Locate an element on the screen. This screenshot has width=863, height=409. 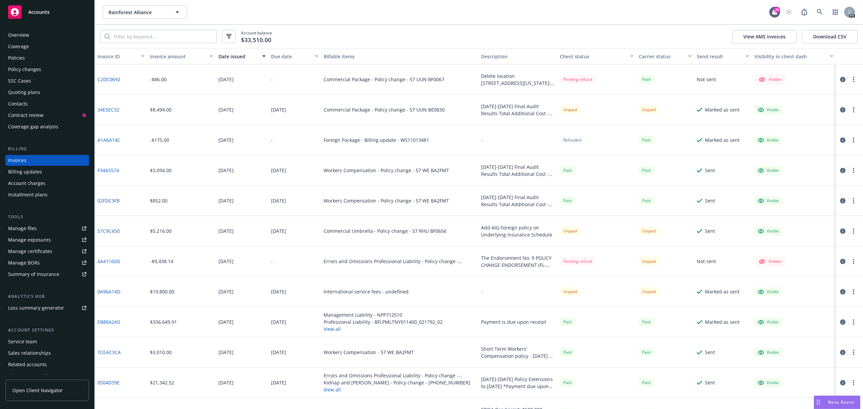
div: $19,800.00 is located at coordinates (162, 291).